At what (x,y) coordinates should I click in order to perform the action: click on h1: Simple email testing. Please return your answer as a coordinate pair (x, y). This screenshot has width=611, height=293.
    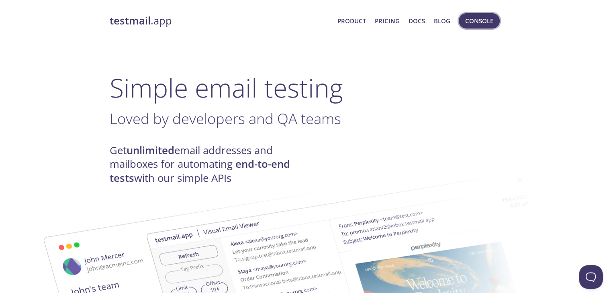
    Looking at the image, I should click on (306, 88).